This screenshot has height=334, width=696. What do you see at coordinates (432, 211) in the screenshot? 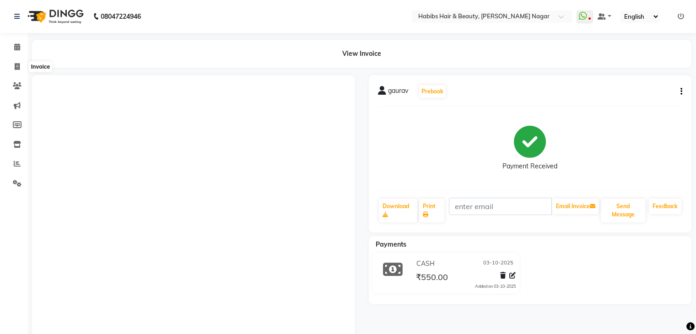
I see `a: Print` at bounding box center [432, 211].